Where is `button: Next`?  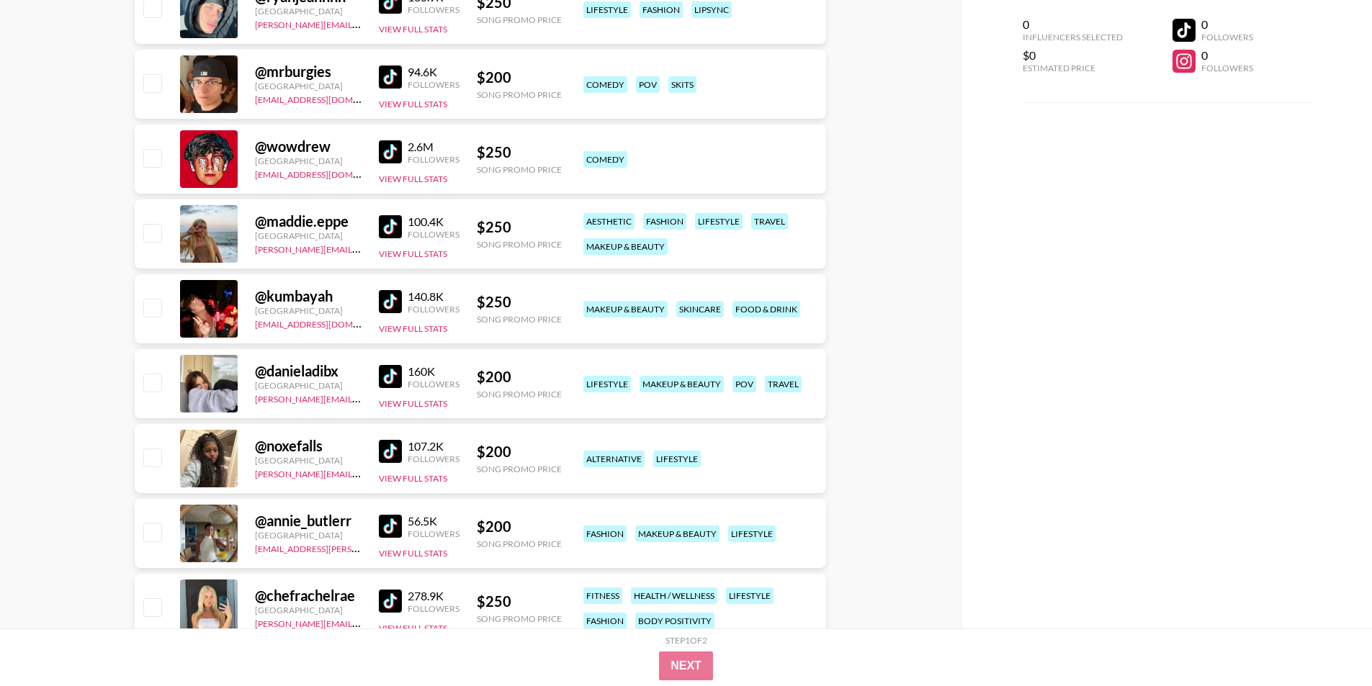
button: Next is located at coordinates (685, 666).